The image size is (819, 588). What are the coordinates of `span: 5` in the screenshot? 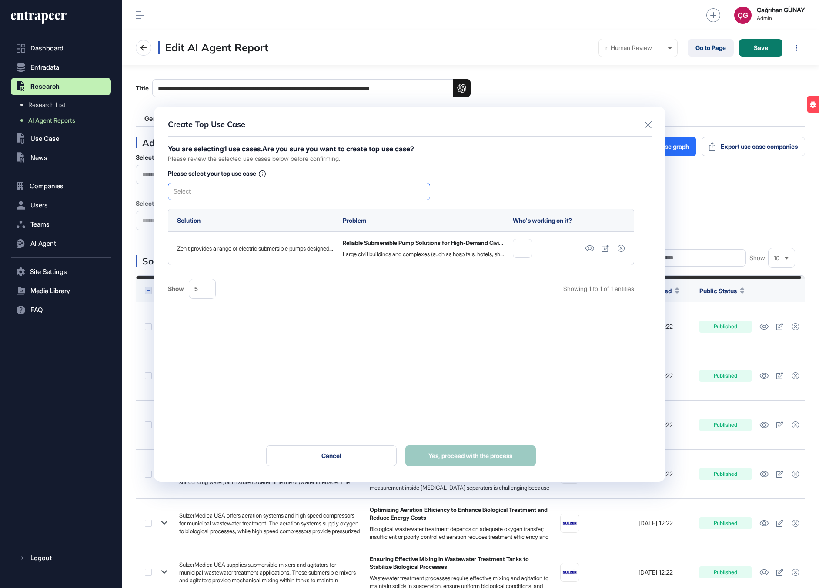 It's located at (196, 289).